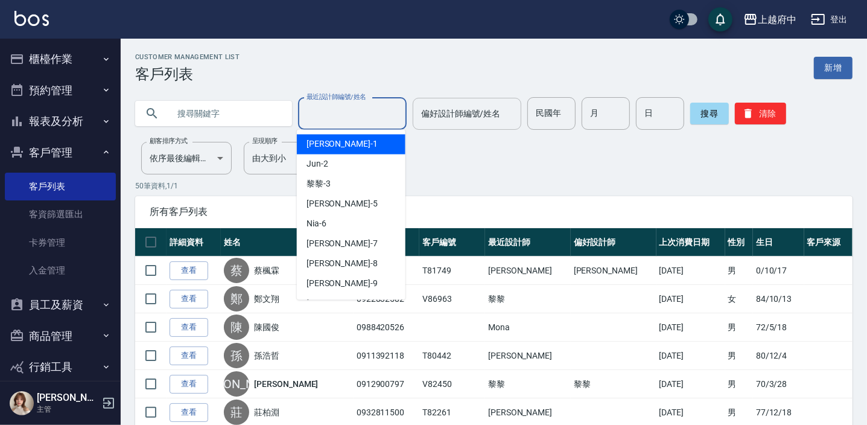  What do you see at coordinates (237, 327) in the screenshot?
I see `div: 陳` at bounding box center [237, 327].